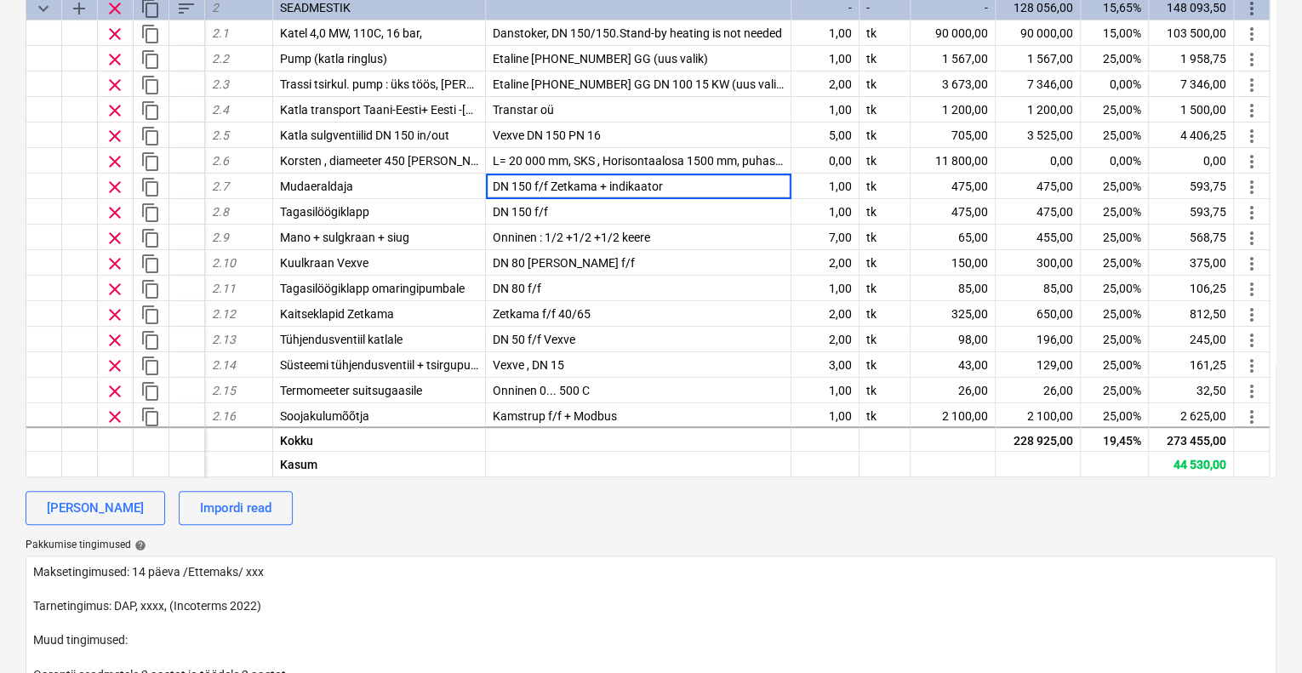  Describe the element at coordinates (826, 135) in the screenshot. I see `div: 5,00` at that location.